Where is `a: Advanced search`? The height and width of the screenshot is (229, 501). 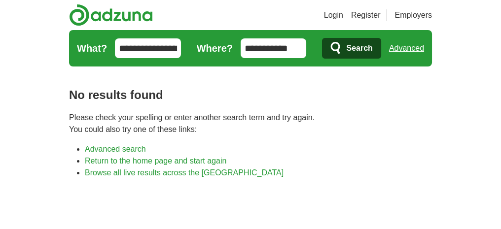 a: Advanced search is located at coordinates (115, 149).